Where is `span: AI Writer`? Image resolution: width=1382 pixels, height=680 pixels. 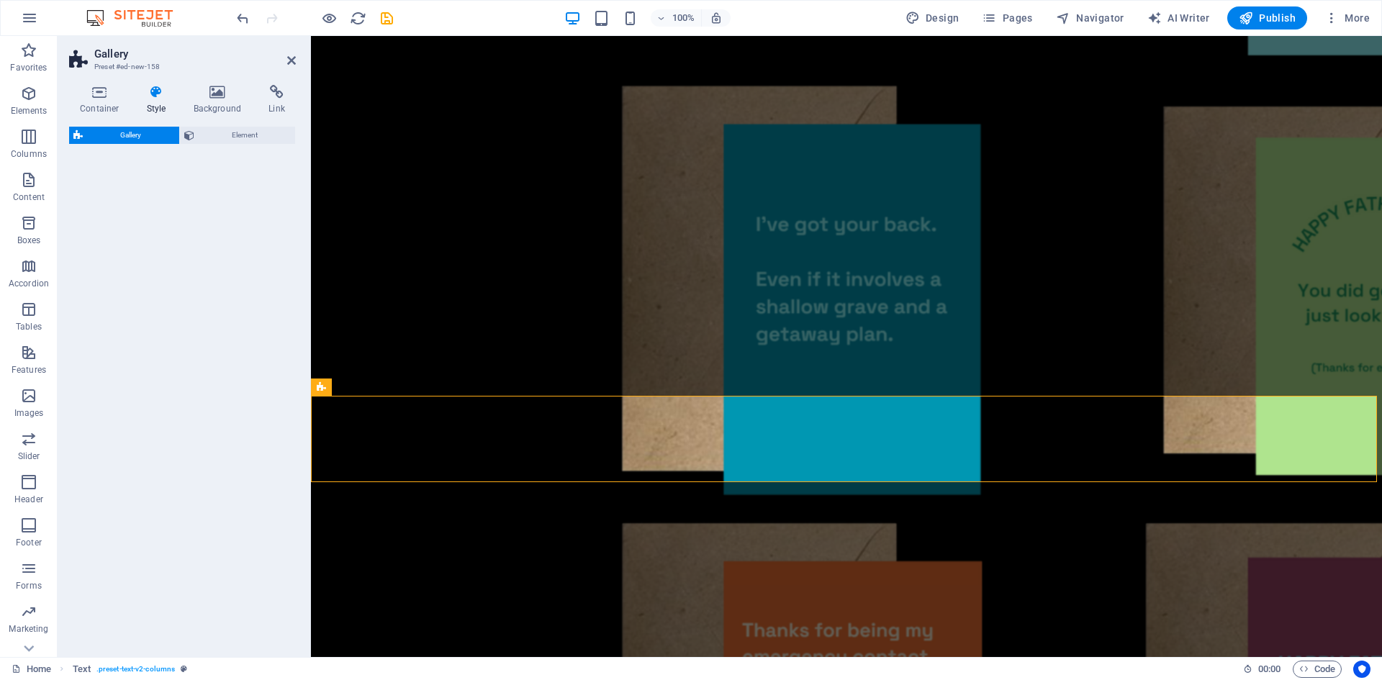
span: AI Writer is located at coordinates (1178, 18).